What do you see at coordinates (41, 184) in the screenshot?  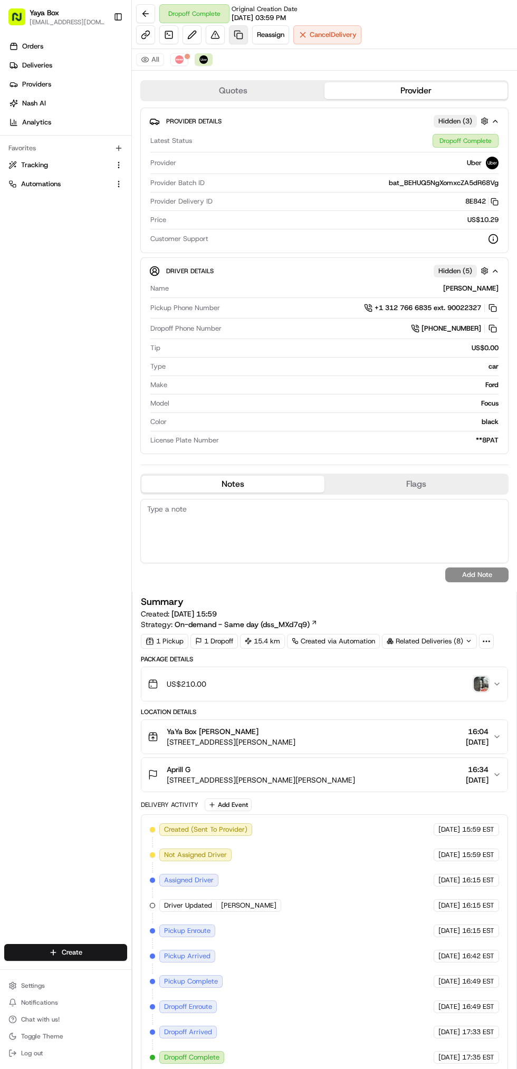 I see `span: Automations` at bounding box center [41, 184].